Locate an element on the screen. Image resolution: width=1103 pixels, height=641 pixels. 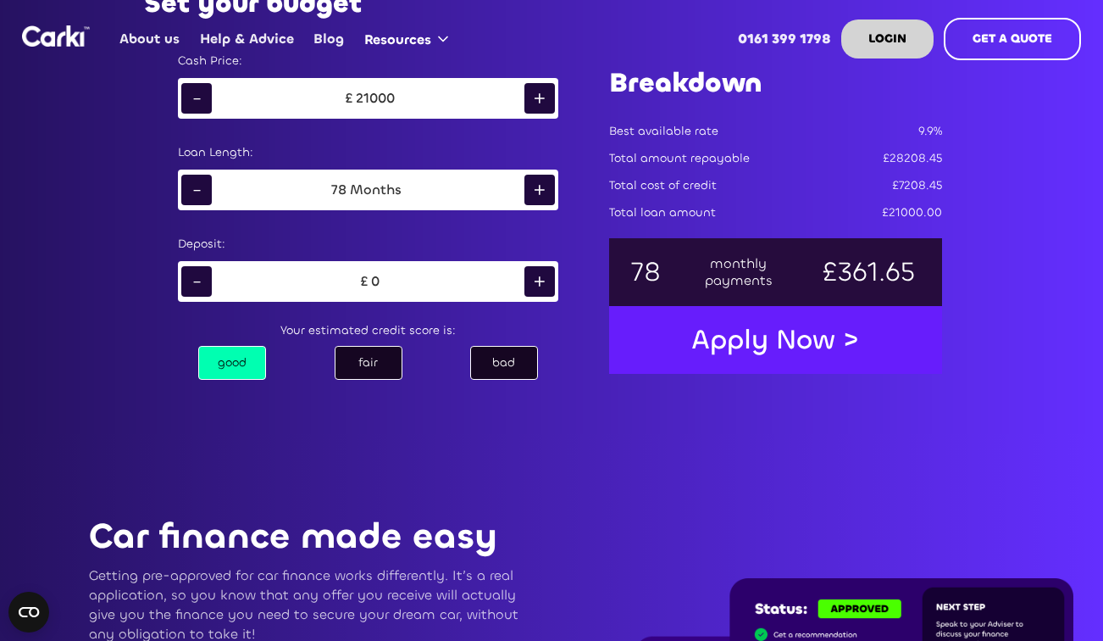
img: Logo is located at coordinates (56, 36).